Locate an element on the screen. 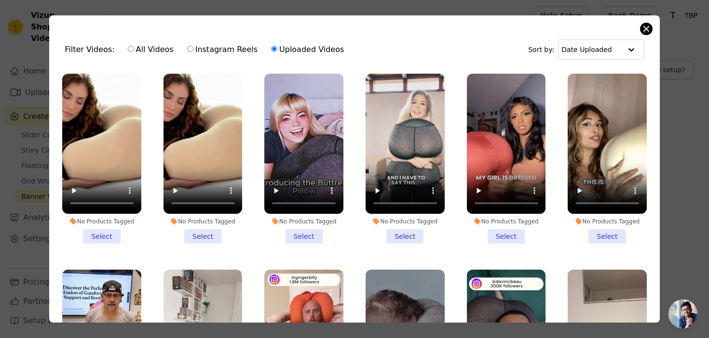  div: Sort by: is located at coordinates (586, 50).